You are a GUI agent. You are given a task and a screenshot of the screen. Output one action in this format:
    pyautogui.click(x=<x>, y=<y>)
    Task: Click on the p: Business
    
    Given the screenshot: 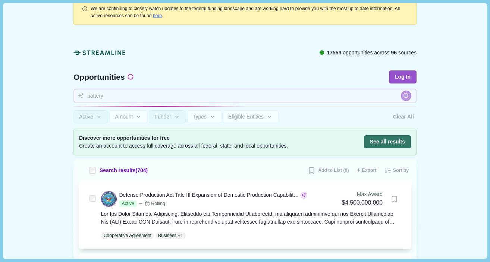 What is the action you would take?
    pyautogui.click(x=168, y=236)
    